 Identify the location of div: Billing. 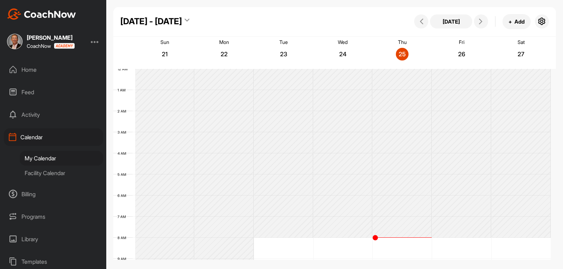
(54, 194).